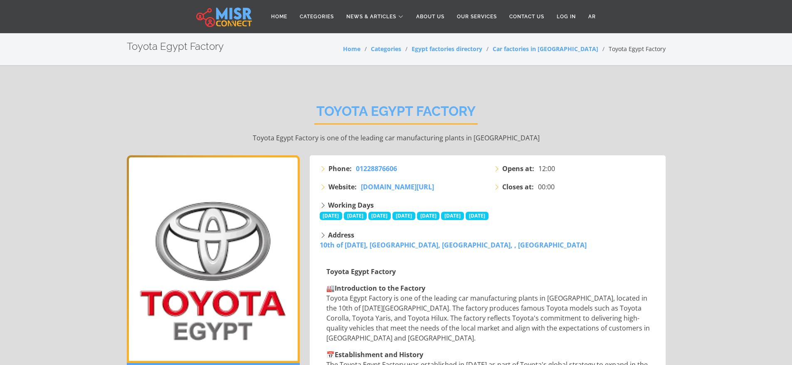  What do you see at coordinates (340, 169) in the screenshot?
I see `strong: Phone:` at bounding box center [340, 169].